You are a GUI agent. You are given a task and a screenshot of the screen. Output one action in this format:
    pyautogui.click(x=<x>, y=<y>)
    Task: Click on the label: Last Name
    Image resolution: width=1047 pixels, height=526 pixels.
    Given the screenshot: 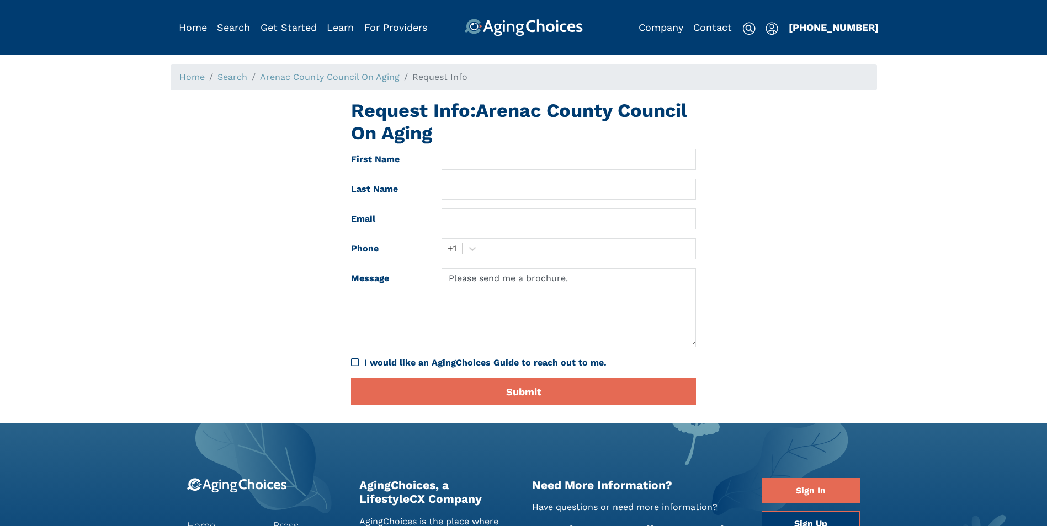 What is the action you would take?
    pyautogui.click(x=388, y=189)
    